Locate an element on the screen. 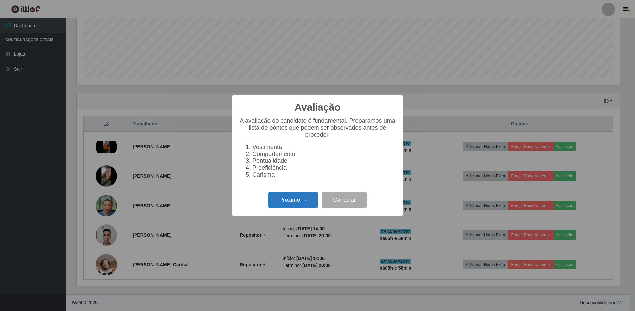 The height and width of the screenshot is (311, 635). li: Vestimenta is located at coordinates (324, 147).